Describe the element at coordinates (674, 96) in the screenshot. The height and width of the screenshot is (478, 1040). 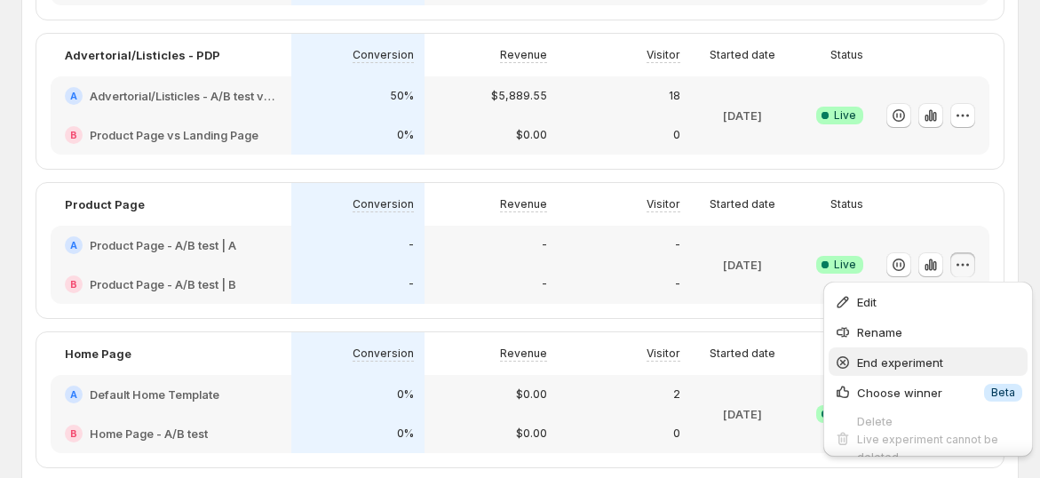
I see `p: 18` at that location.